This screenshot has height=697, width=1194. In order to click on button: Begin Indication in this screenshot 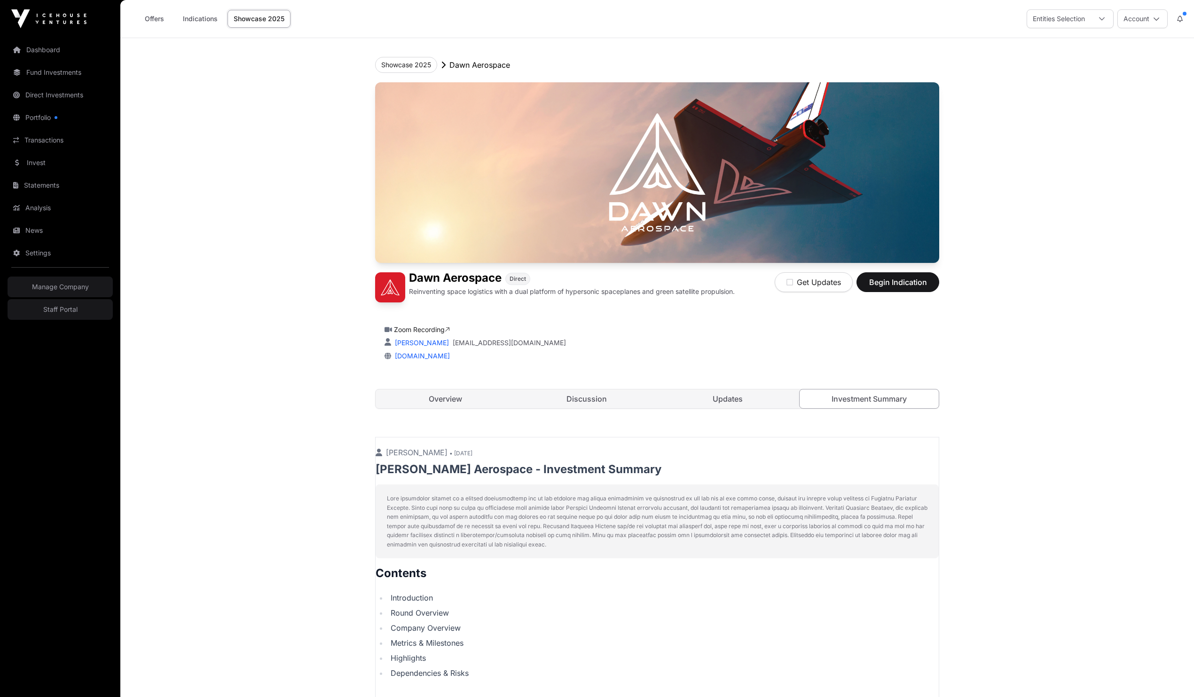, I will do `click(898, 282)`.